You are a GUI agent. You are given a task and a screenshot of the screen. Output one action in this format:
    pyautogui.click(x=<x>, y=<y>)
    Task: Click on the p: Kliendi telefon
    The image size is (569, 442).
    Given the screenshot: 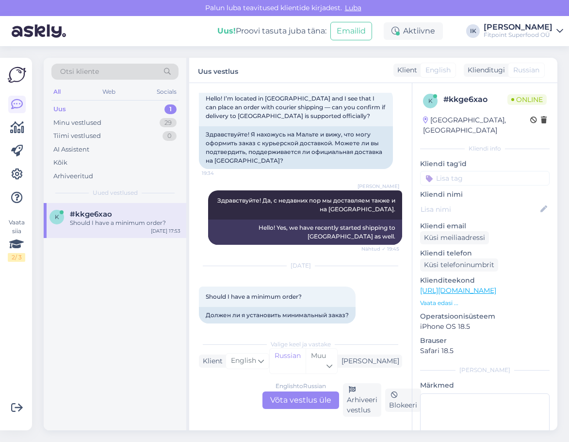 What is the action you would take?
    pyautogui.click(x=485, y=253)
    